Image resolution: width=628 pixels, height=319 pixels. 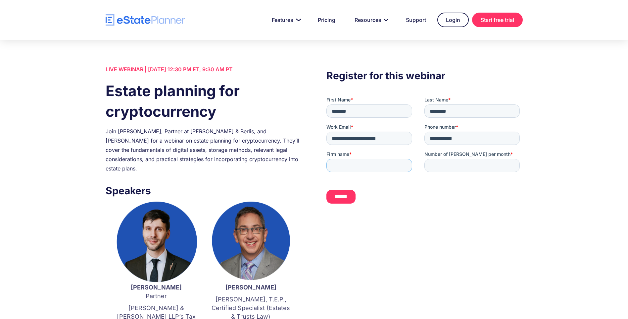 What do you see at coordinates (110, 3) in the screenshot?
I see `span: Last Name` at bounding box center [110, 3].